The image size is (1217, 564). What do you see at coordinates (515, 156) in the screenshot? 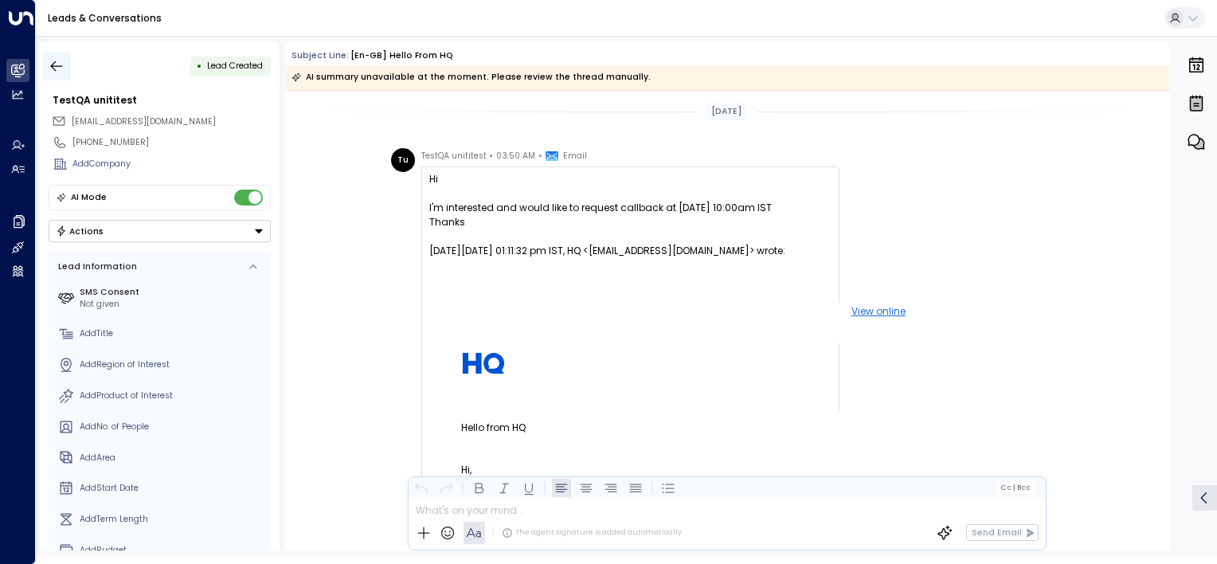
I see `span: 03:50 AM` at bounding box center [515, 156].